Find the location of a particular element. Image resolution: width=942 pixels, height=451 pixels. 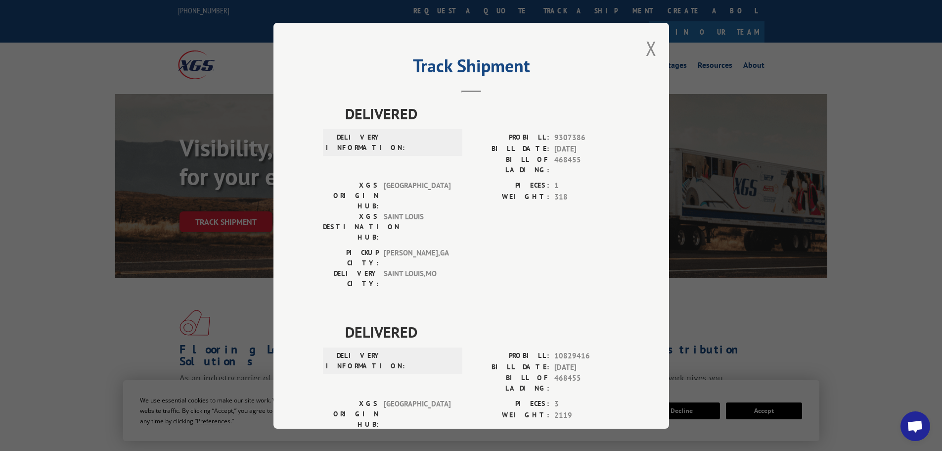

span: SAINT LOUIS , MO is located at coordinates (417, 279).